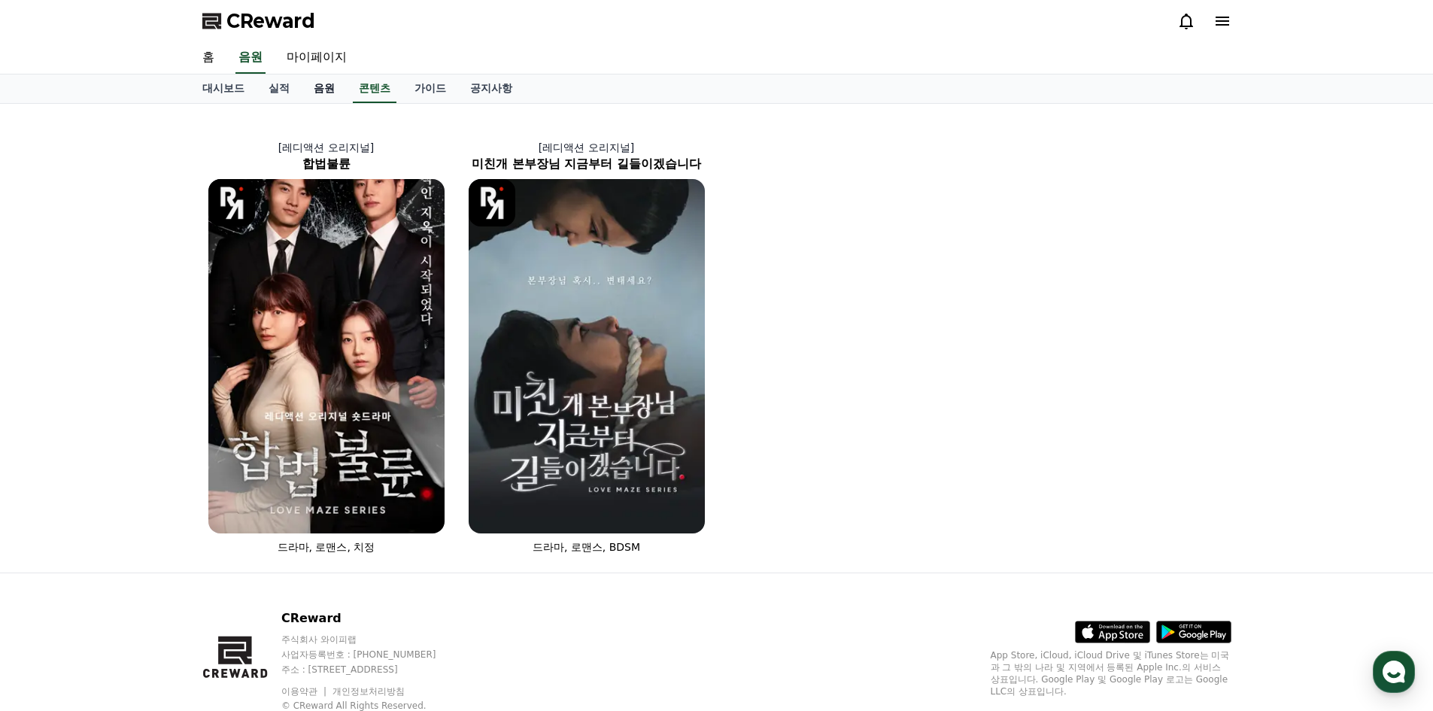 The image size is (1433, 711). I want to click on a: 콘텐츠, so click(375, 89).